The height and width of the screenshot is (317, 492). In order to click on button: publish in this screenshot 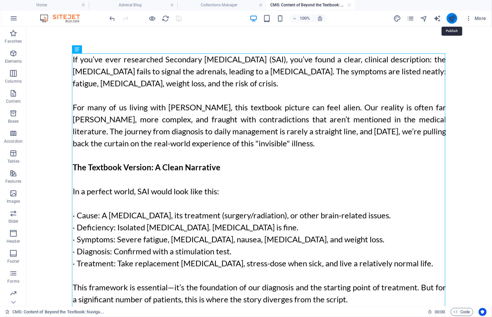, I will do `click(452, 18)`.